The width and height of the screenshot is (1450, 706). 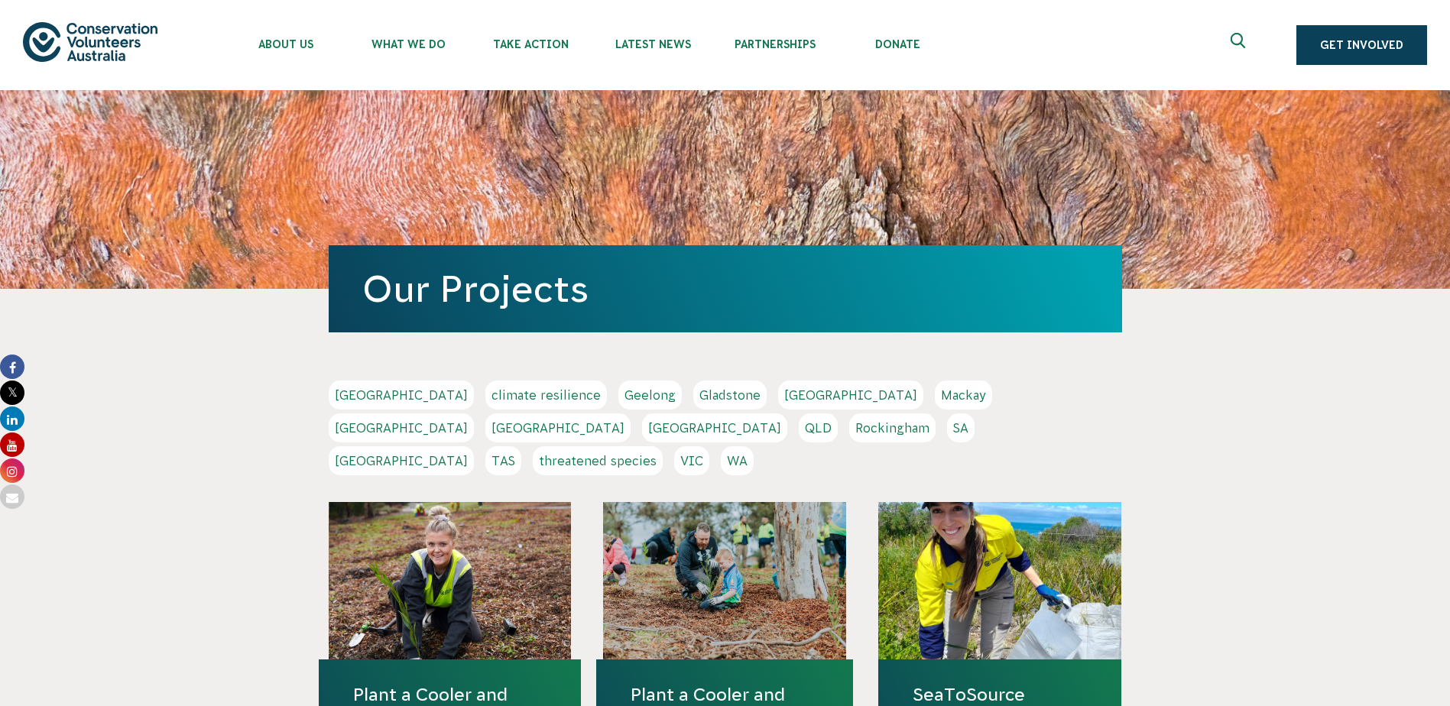 What do you see at coordinates (90, 41) in the screenshot?
I see `img: logo.svg` at bounding box center [90, 41].